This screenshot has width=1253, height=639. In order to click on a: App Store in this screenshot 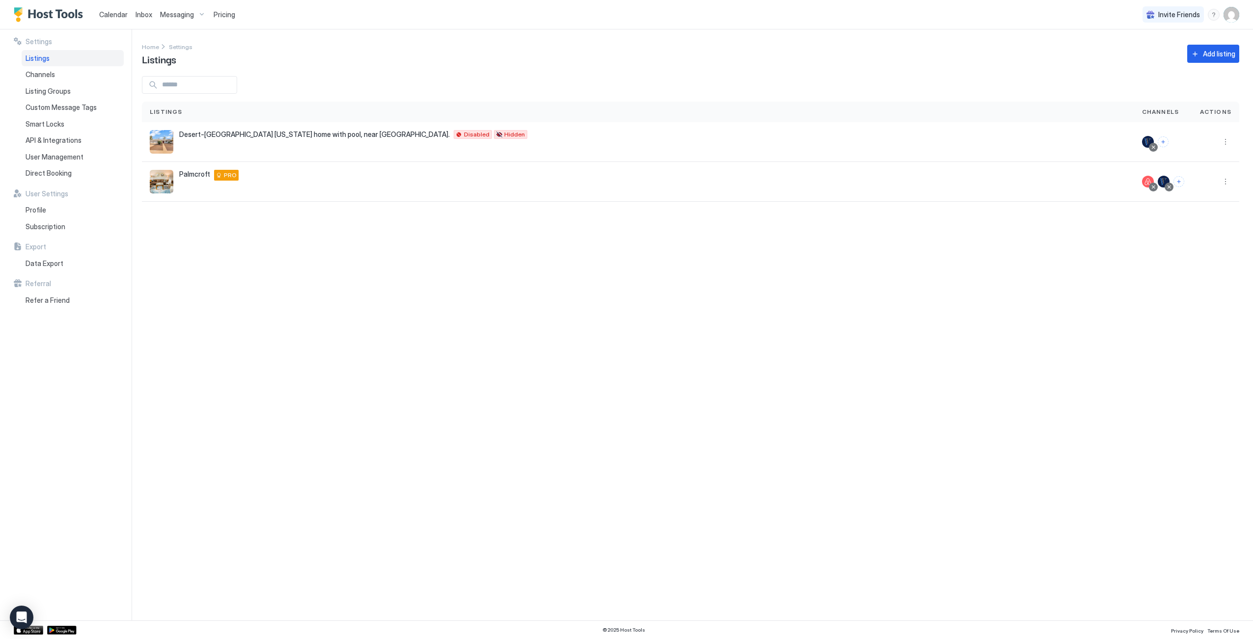, I will do `click(28, 630)`.